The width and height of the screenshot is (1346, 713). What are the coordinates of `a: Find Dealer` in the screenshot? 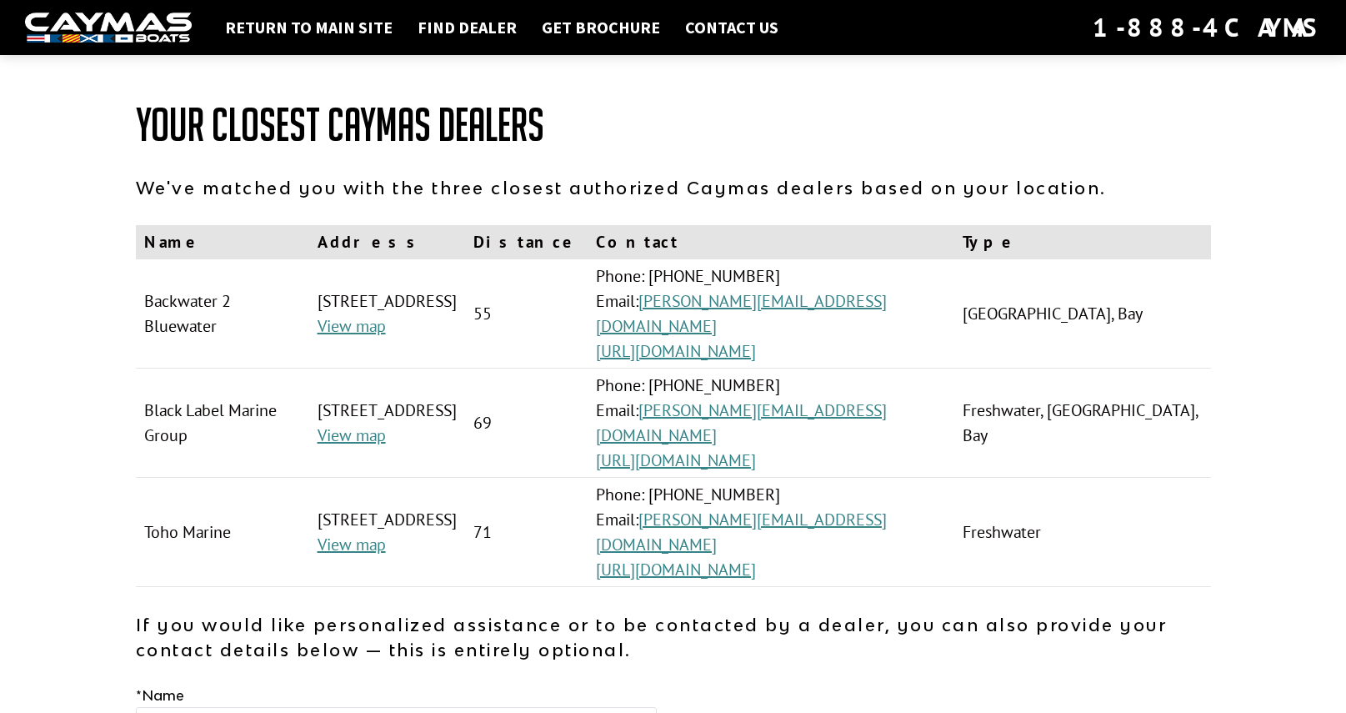 It's located at (467, 28).